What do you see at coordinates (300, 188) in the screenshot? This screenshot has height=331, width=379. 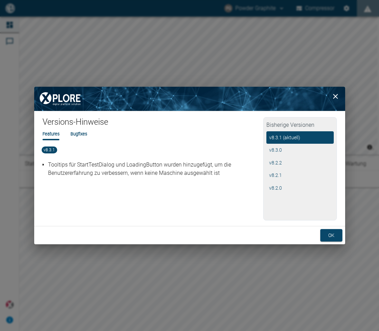 I see `button: v8.2.0` at bounding box center [300, 188].